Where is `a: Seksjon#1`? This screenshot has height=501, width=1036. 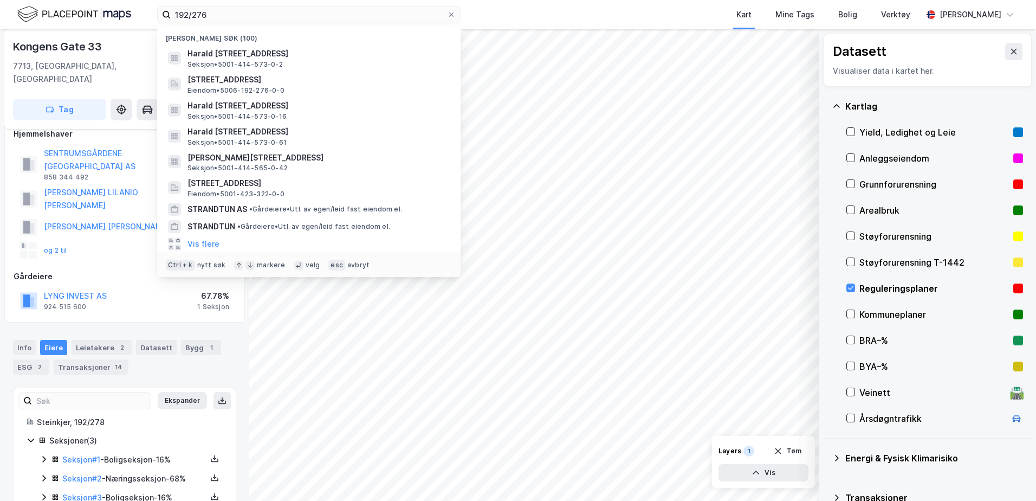
a: Seksjon#1 is located at coordinates (81, 459).